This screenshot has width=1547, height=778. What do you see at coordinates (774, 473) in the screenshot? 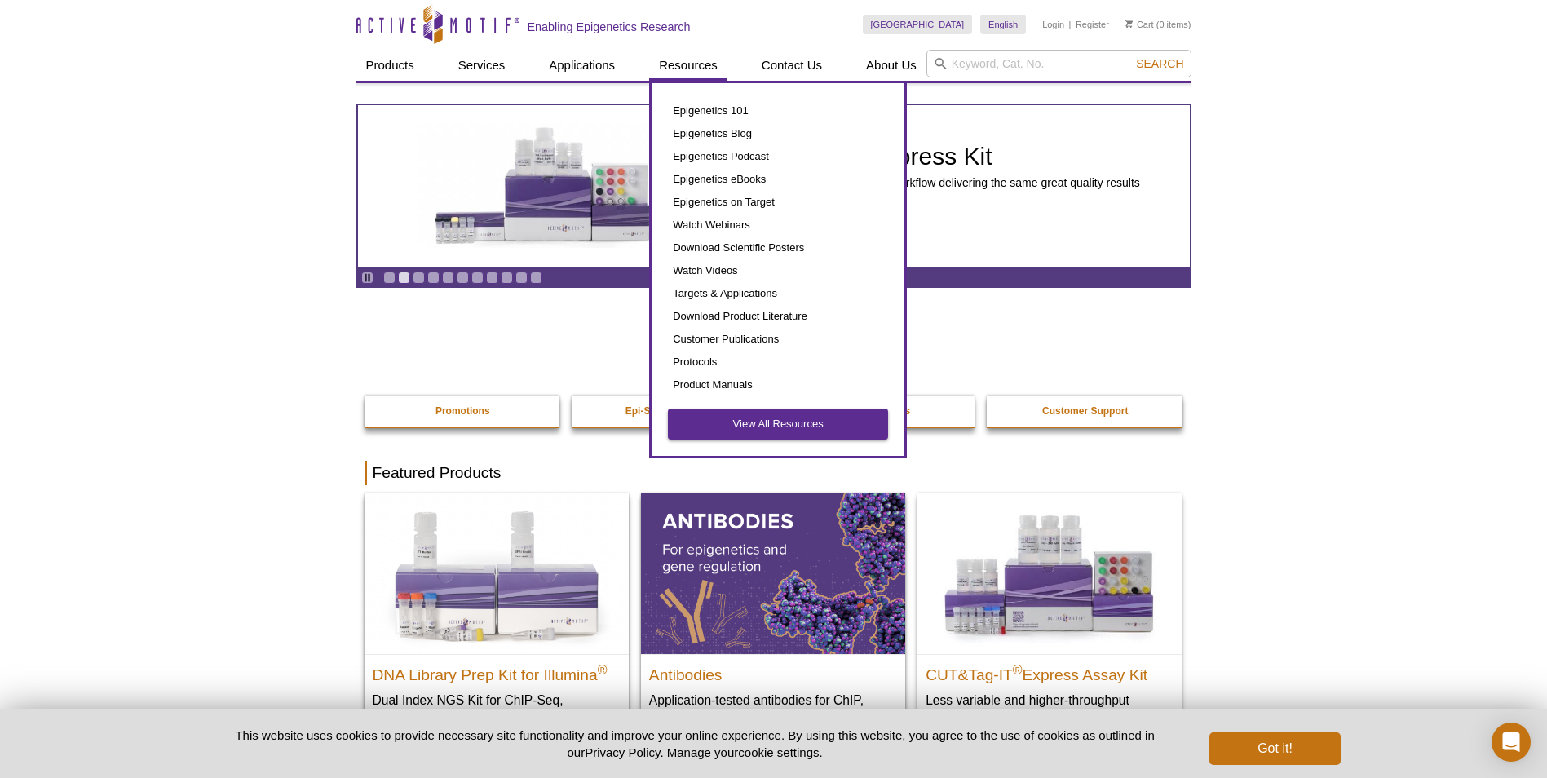
I see `h2: Featured Products` at bounding box center [774, 473].